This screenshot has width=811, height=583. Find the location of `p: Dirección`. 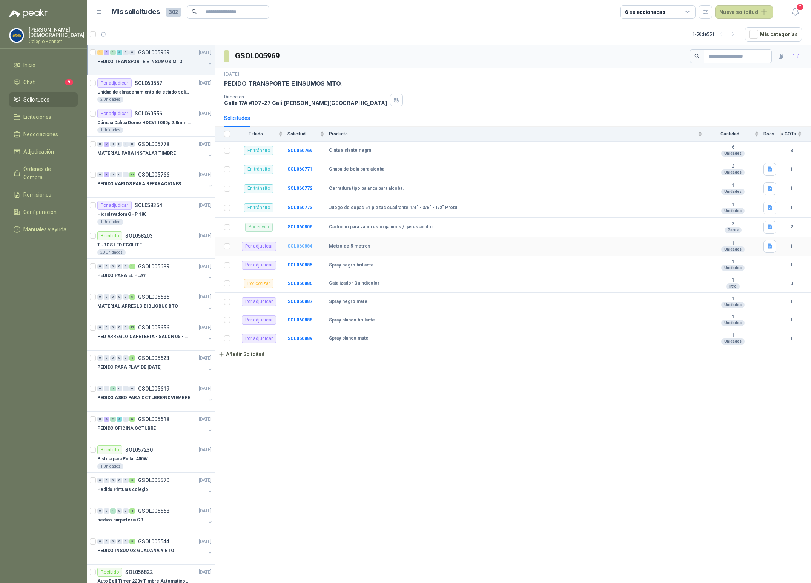

p: Dirección is located at coordinates (305, 97).